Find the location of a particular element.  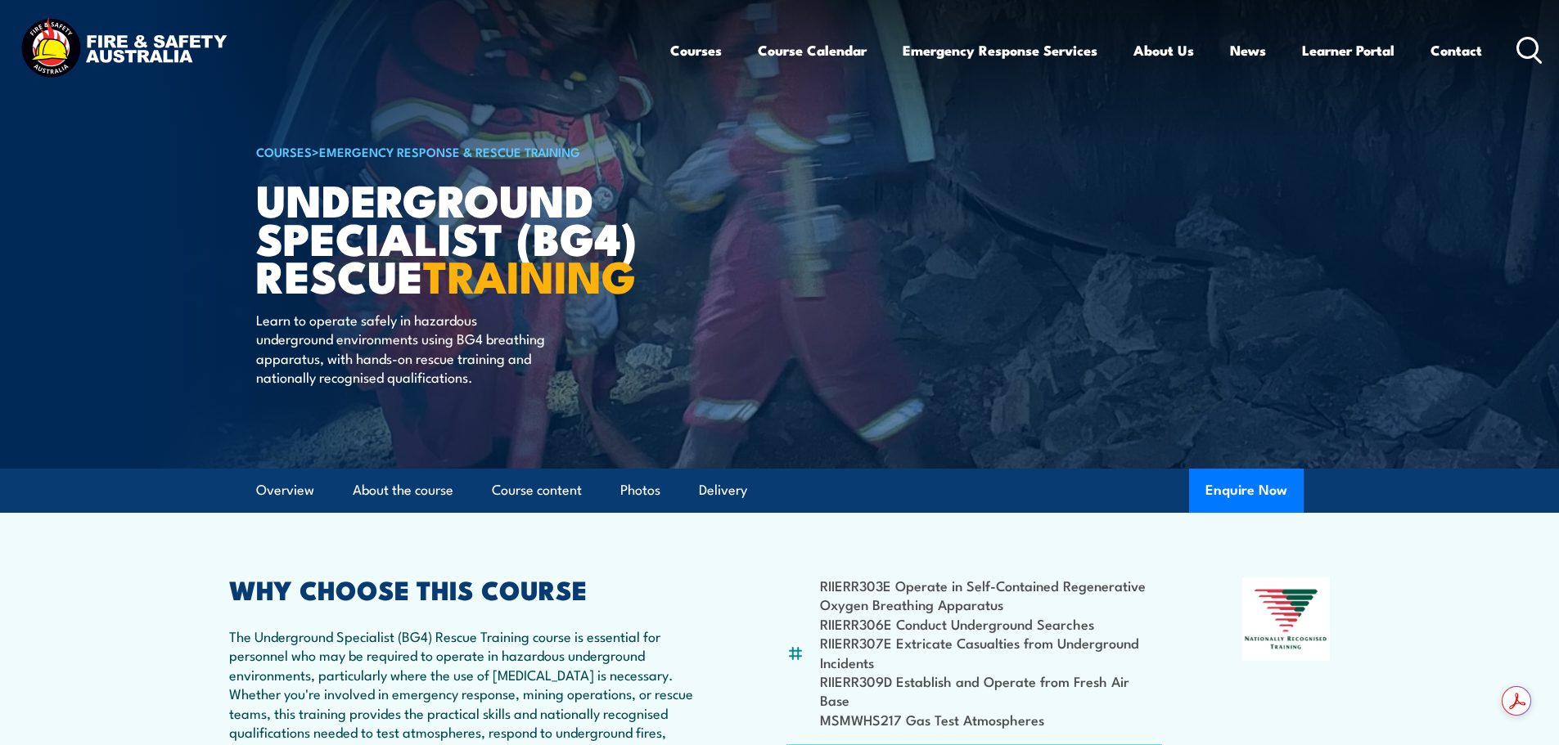

a: Courses is located at coordinates (695, 50).